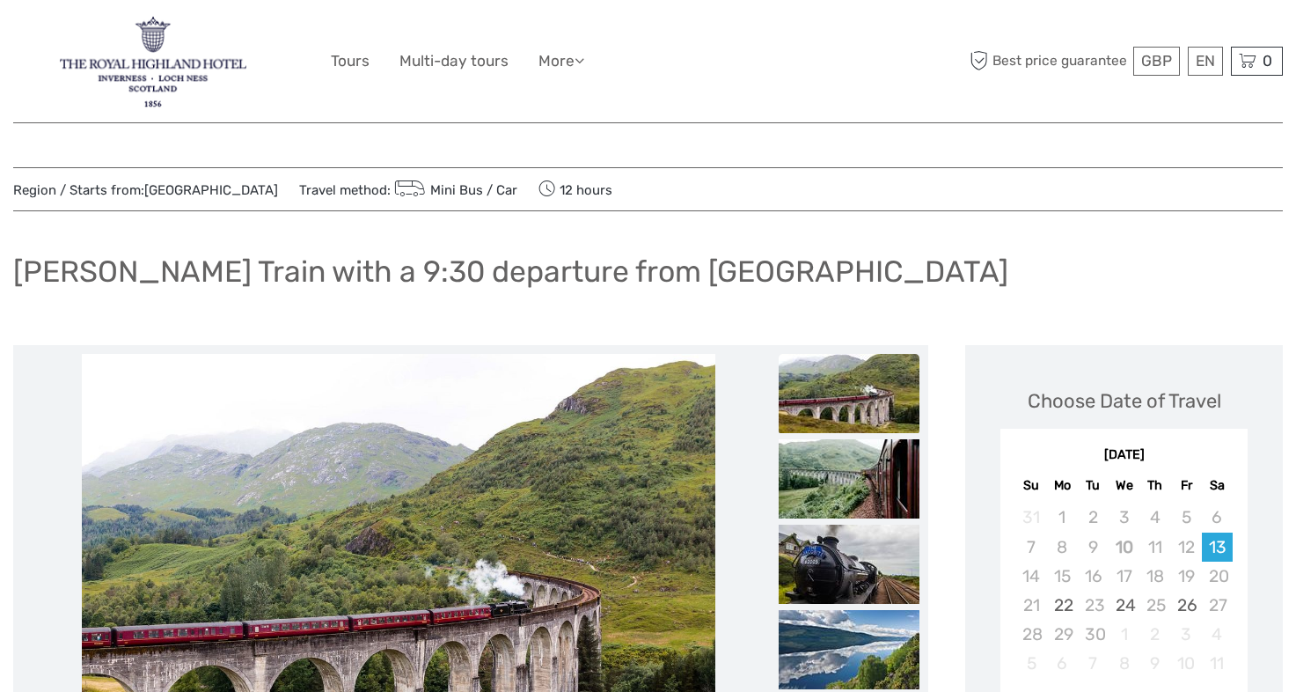 This screenshot has height=692, width=1296. I want to click on div: Not available Monday, September 1st, 2025, so click(1062, 517).